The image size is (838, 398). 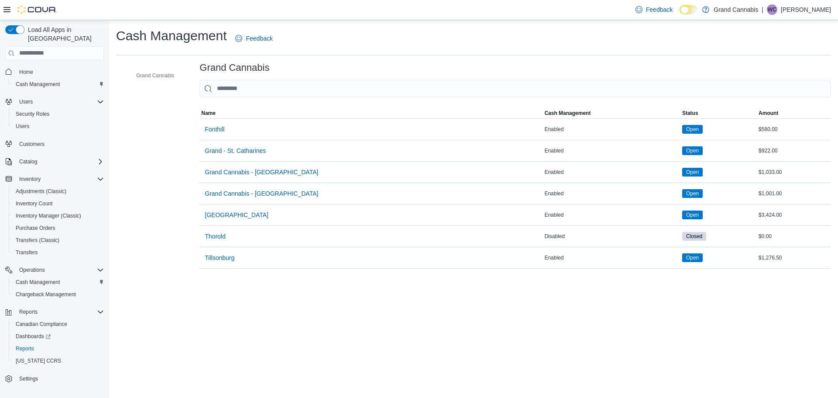 I want to click on span: Grand - St. Catharines, so click(x=235, y=151).